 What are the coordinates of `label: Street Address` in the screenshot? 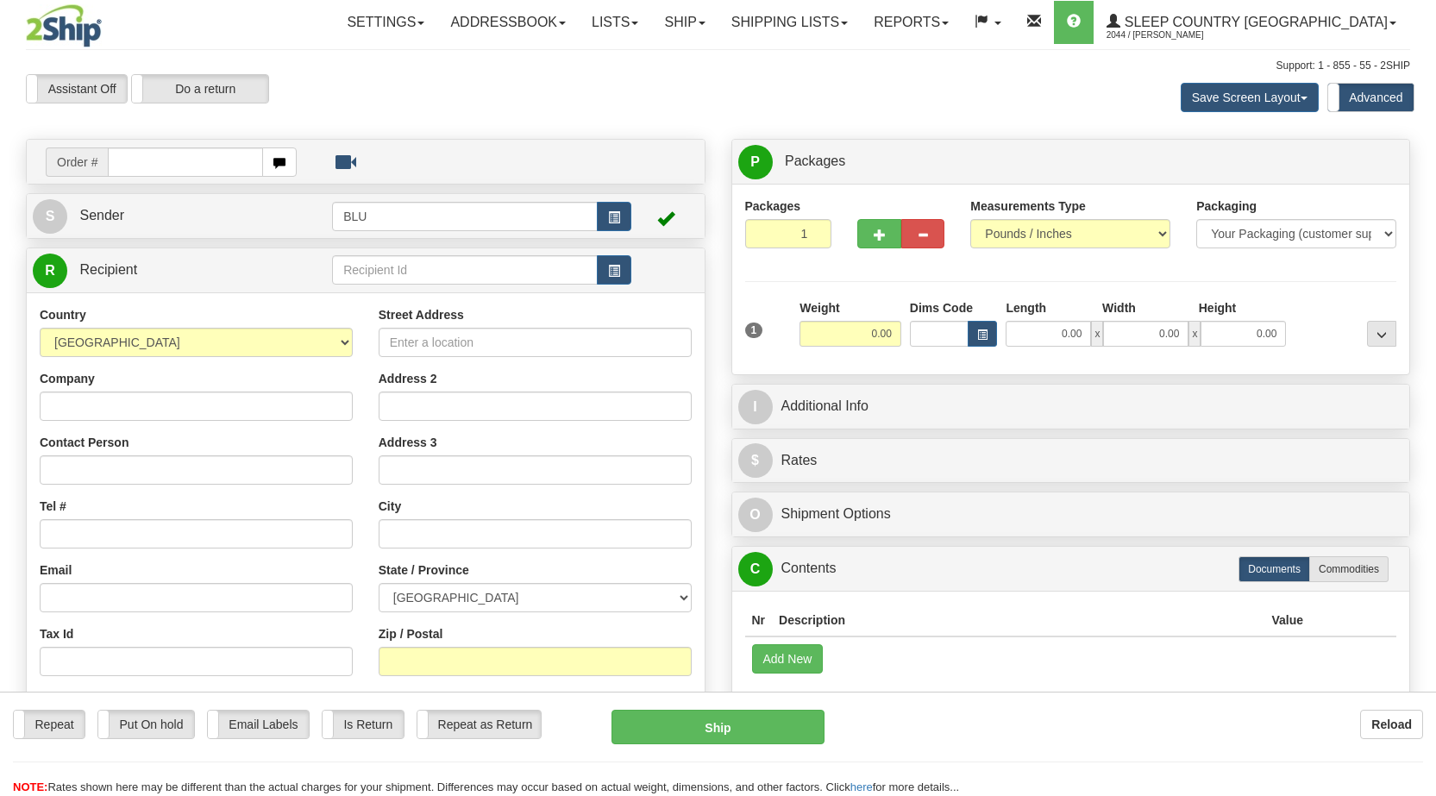 It's located at (421, 315).